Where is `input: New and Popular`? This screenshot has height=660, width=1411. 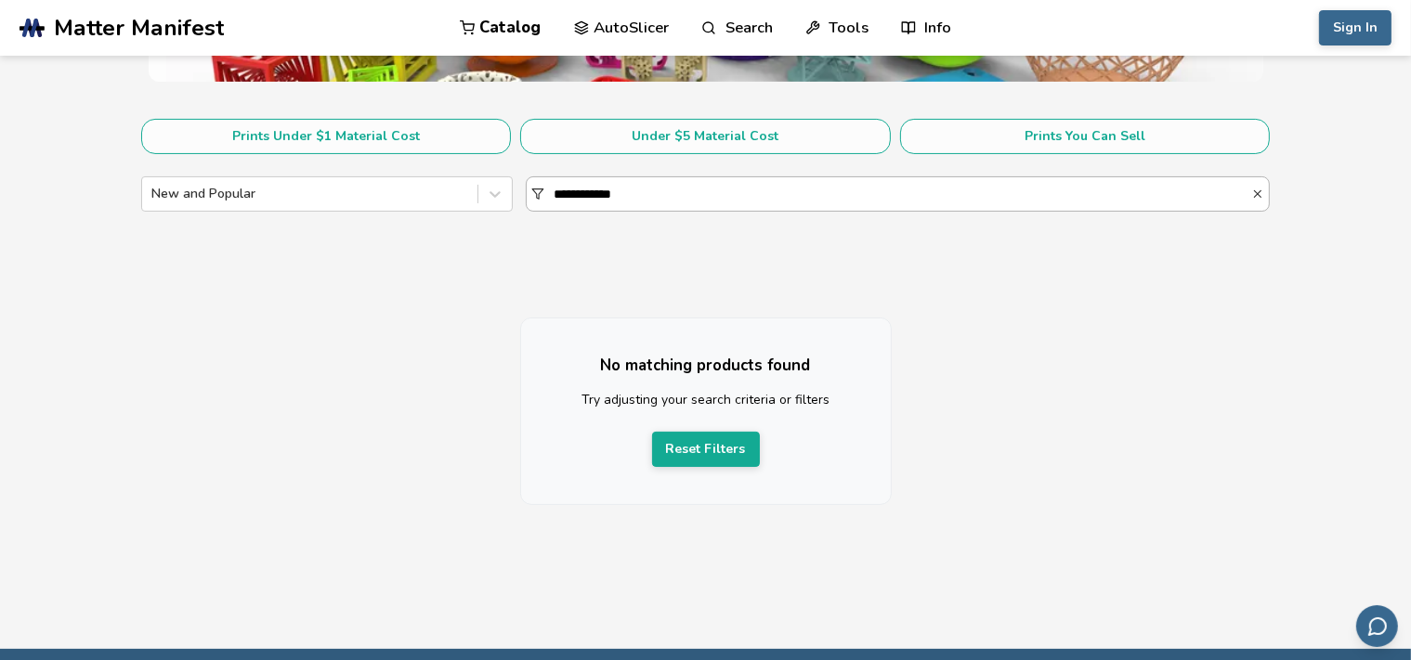
input: New and Popular is located at coordinates (153, 194).